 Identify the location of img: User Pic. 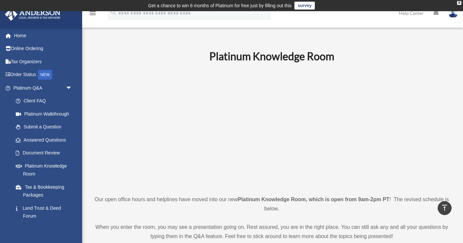
(453, 13).